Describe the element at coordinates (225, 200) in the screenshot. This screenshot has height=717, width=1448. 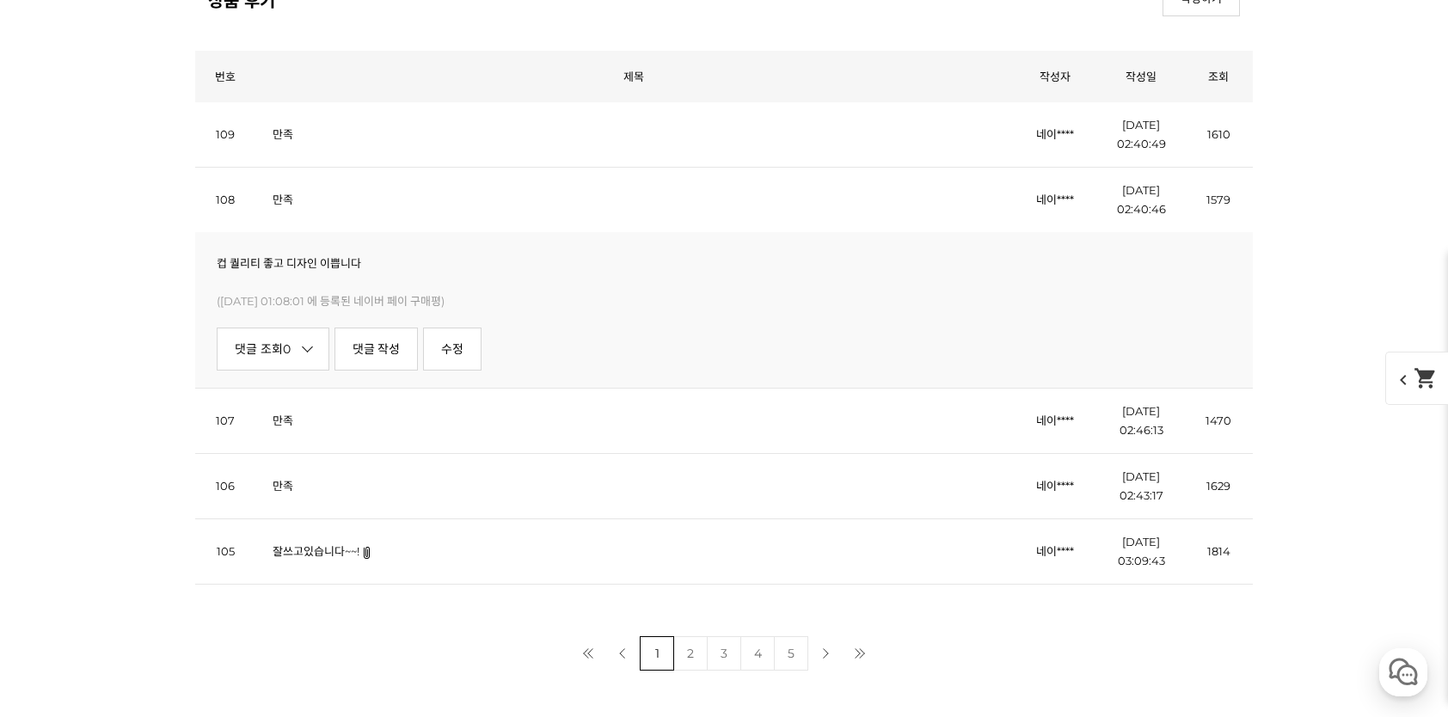
I see `td: 108` at that location.